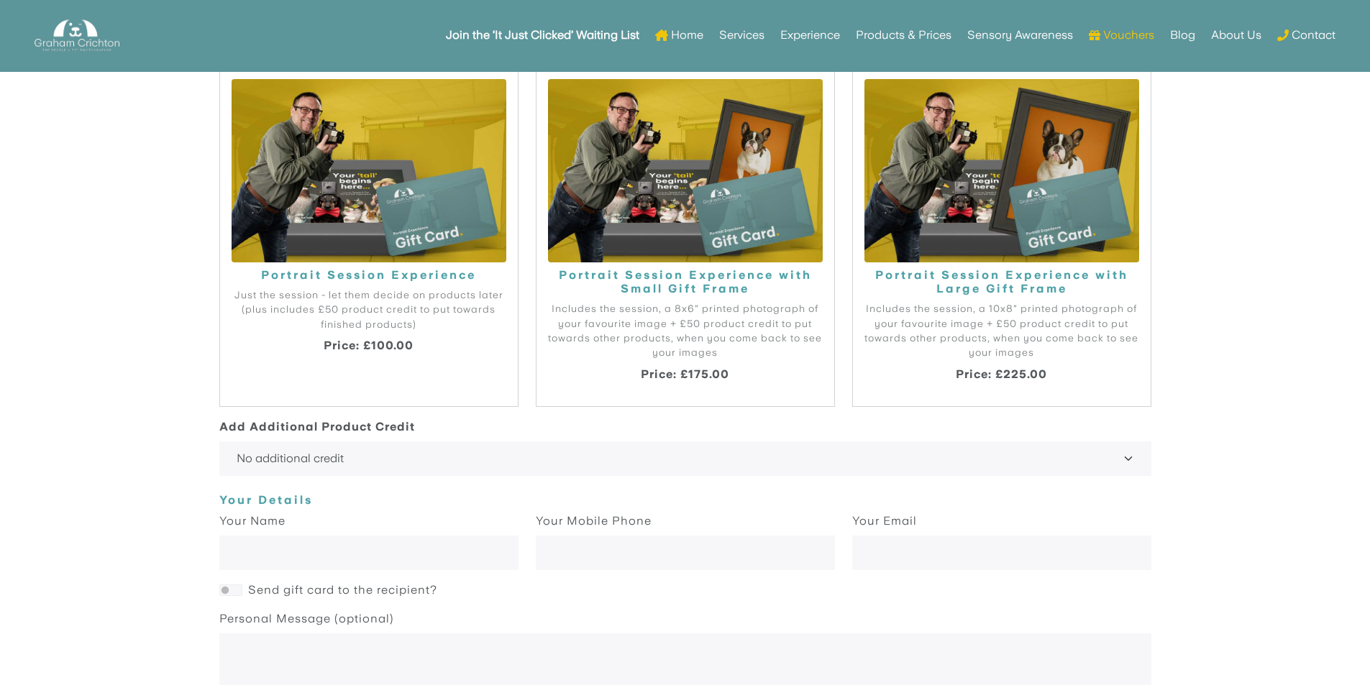 This screenshot has width=1370, height=685. What do you see at coordinates (1182, 35) in the screenshot?
I see `a: Blog` at bounding box center [1182, 35].